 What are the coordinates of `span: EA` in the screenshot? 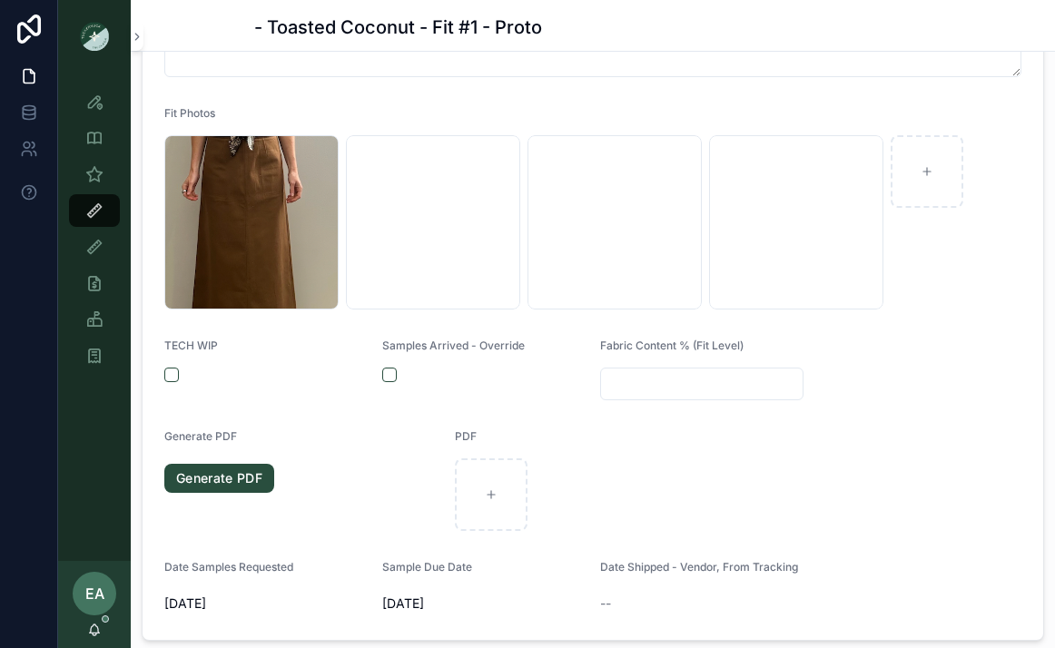 It's located at (94, 594).